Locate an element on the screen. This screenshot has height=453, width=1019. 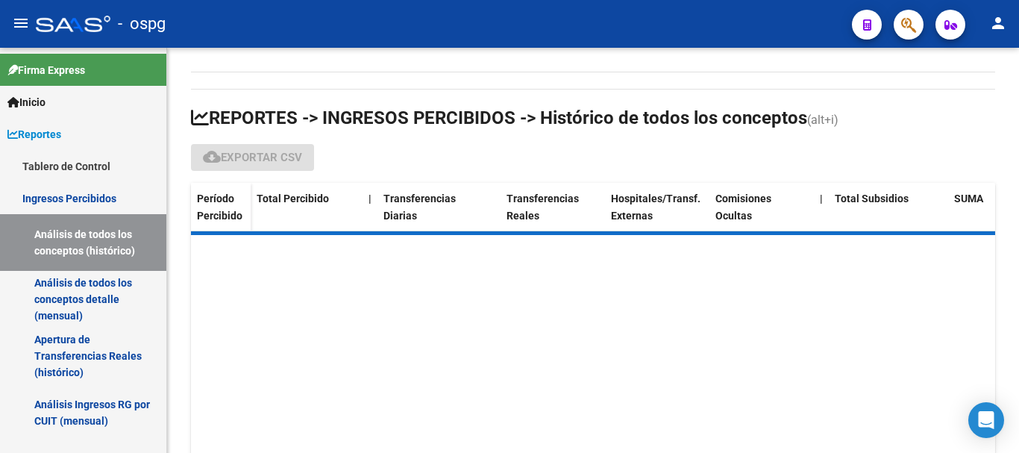
mat-icon: menu is located at coordinates (21, 23).